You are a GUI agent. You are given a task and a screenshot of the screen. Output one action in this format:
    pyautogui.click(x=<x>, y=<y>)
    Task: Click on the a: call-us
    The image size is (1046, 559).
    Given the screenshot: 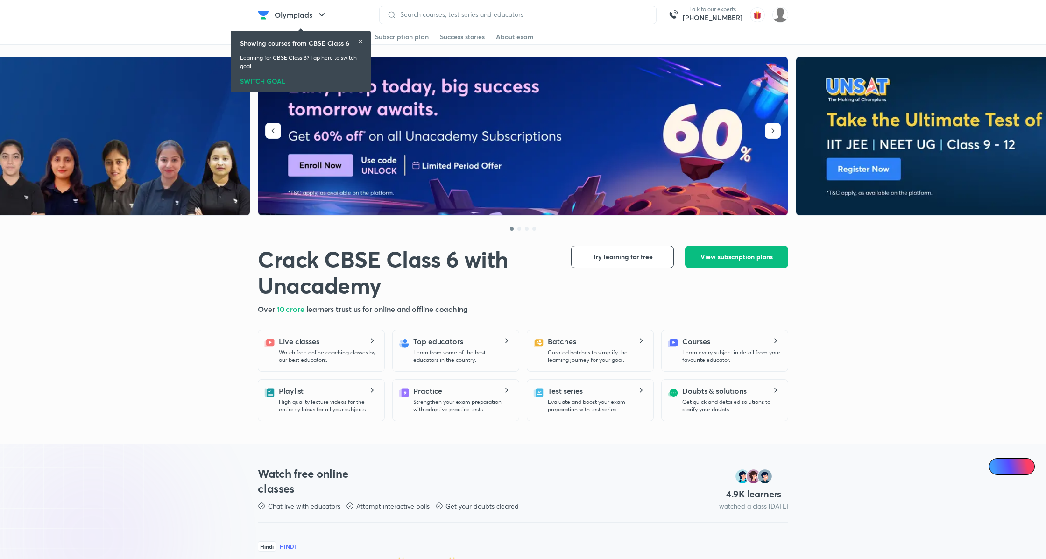 What is the action you would take?
    pyautogui.click(x=673, y=15)
    